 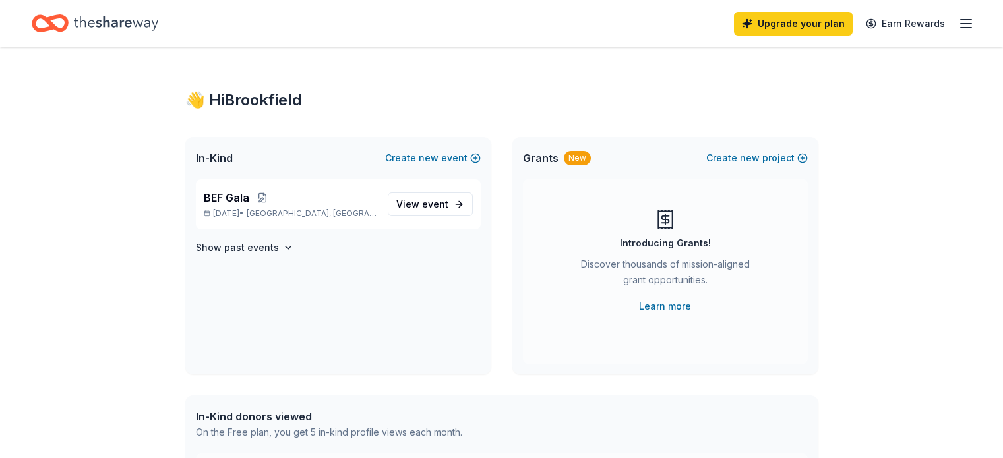 I want to click on div: New, so click(x=577, y=158).